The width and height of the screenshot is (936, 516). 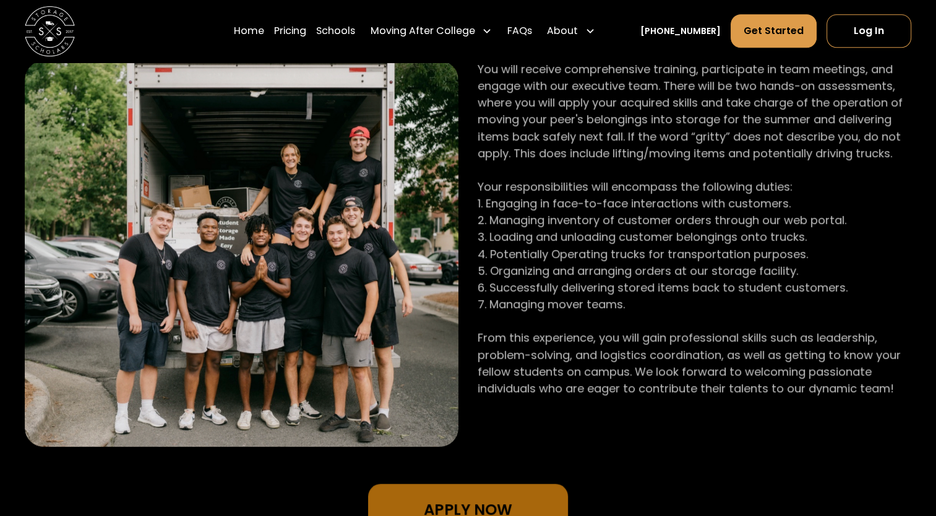 I want to click on a: Log In, so click(x=868, y=31).